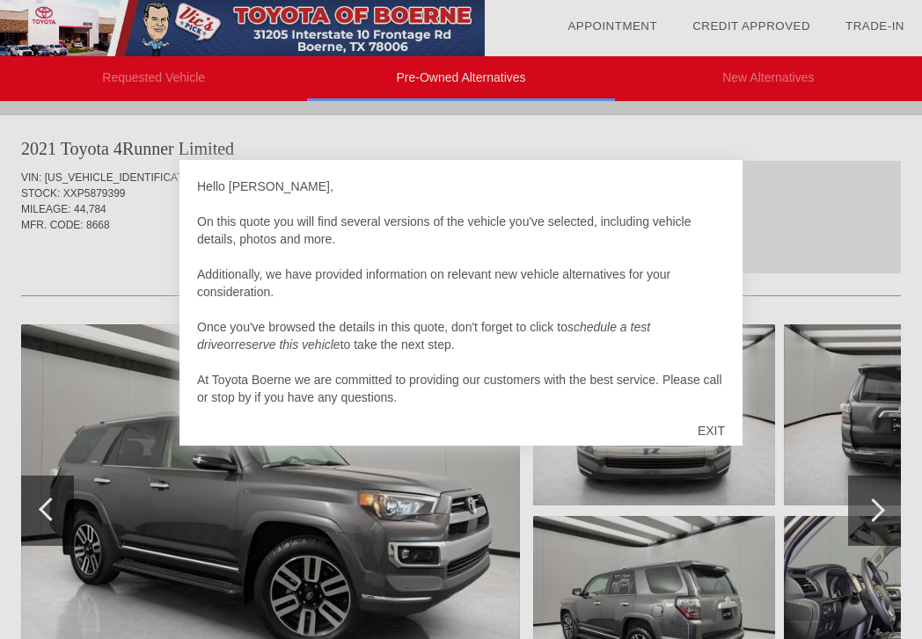 The height and width of the screenshot is (639, 922). What do you see at coordinates (423, 336) in the screenshot?
I see `em: schedule a test drive` at bounding box center [423, 336].